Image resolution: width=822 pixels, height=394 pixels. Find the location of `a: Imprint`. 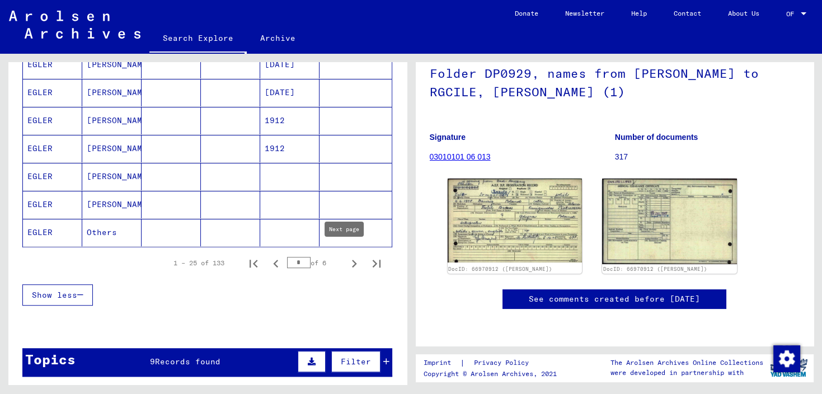

a: Imprint is located at coordinates (442, 363).